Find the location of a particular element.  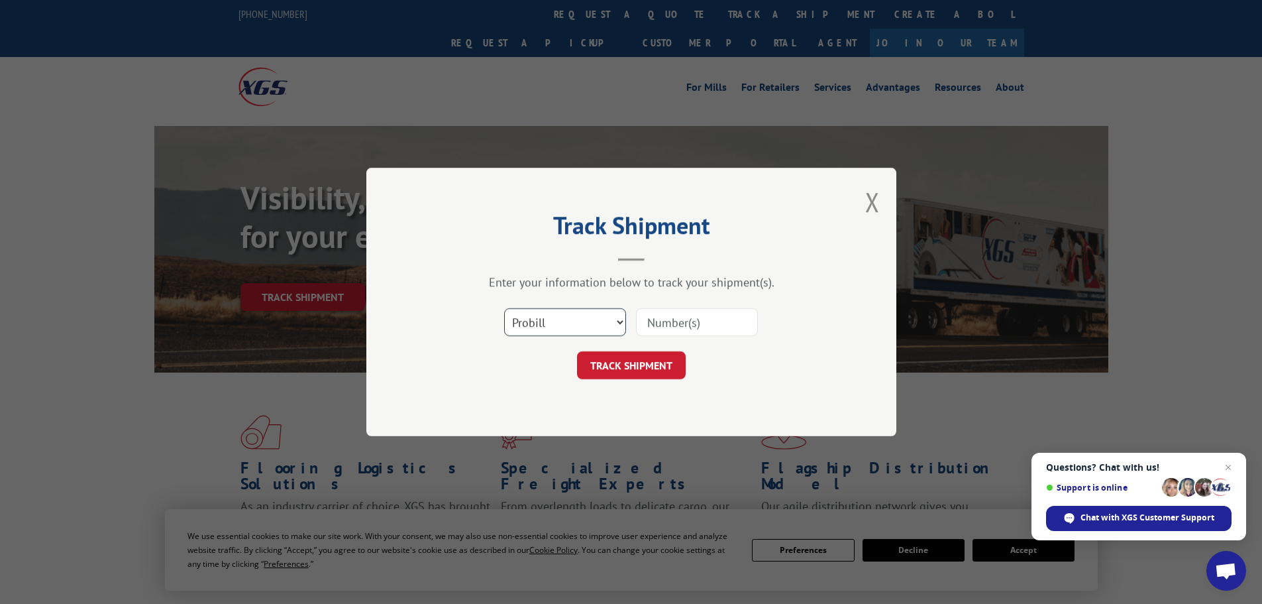

div: Chat with XGS Customer Support is located at coordinates (1139, 518).